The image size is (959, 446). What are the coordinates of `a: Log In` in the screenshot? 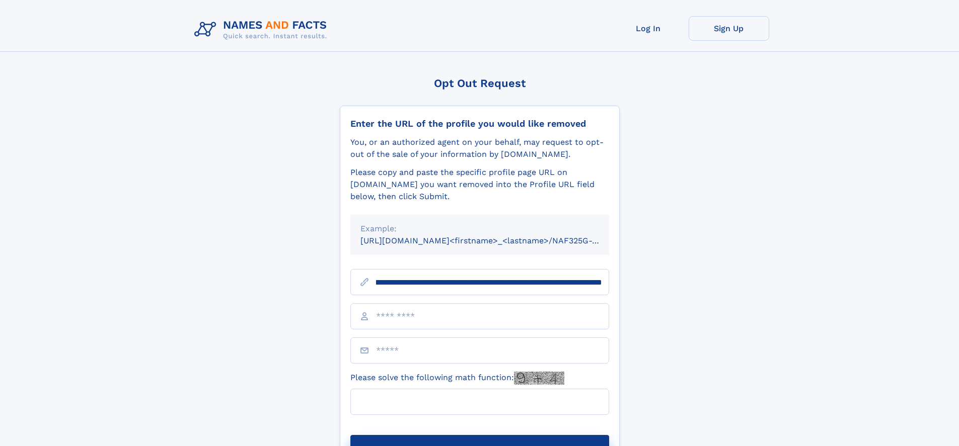 It's located at (648, 28).